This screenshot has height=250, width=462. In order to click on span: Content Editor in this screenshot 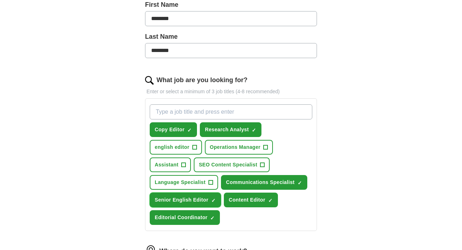, I will do `click(247, 200)`.